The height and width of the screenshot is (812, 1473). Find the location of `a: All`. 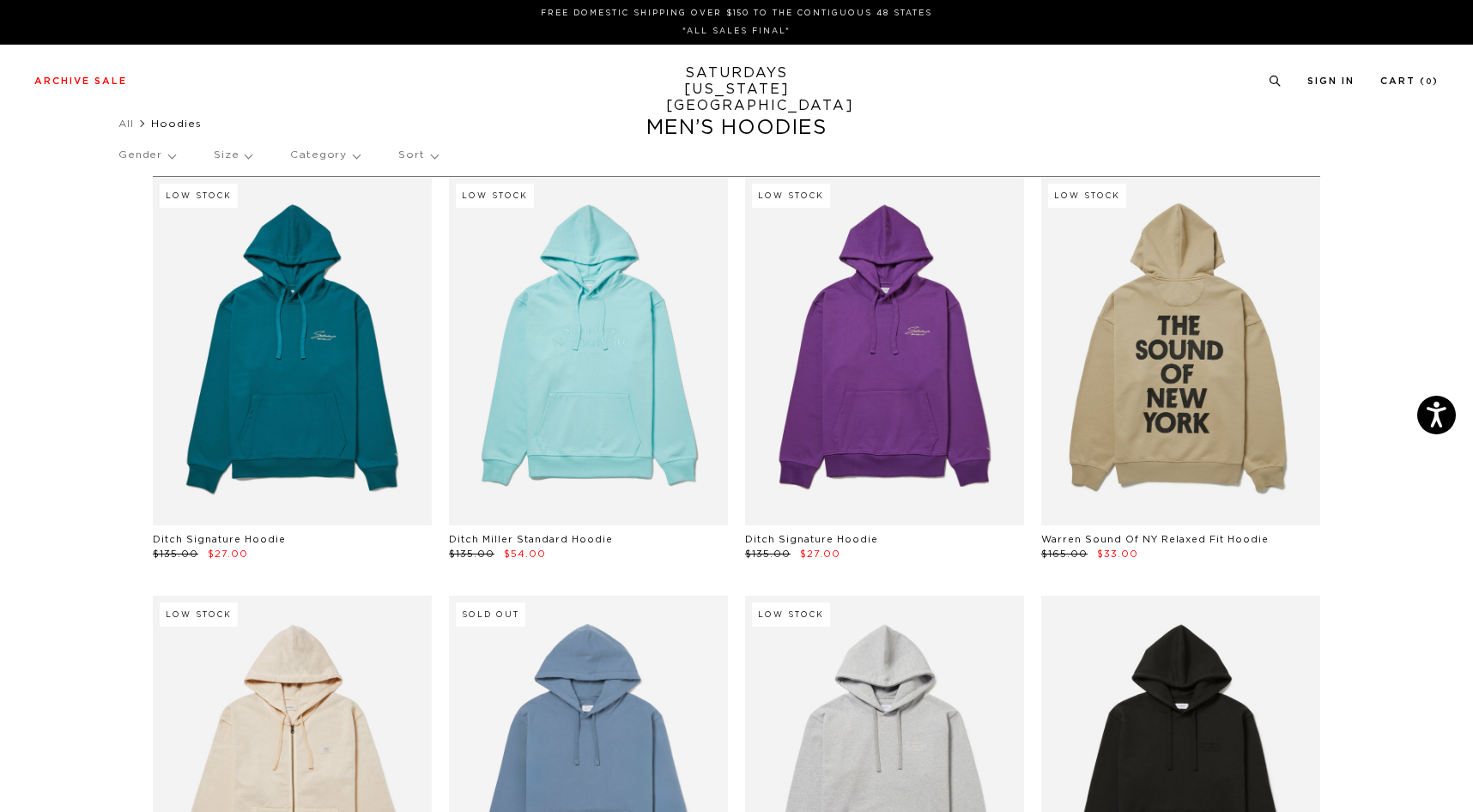

a: All is located at coordinates (126, 124).